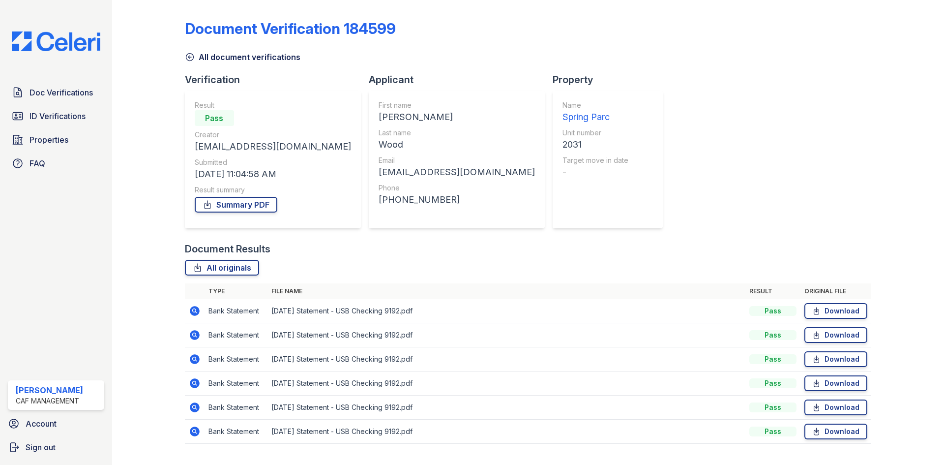  I want to click on div: Submitted, so click(273, 162).